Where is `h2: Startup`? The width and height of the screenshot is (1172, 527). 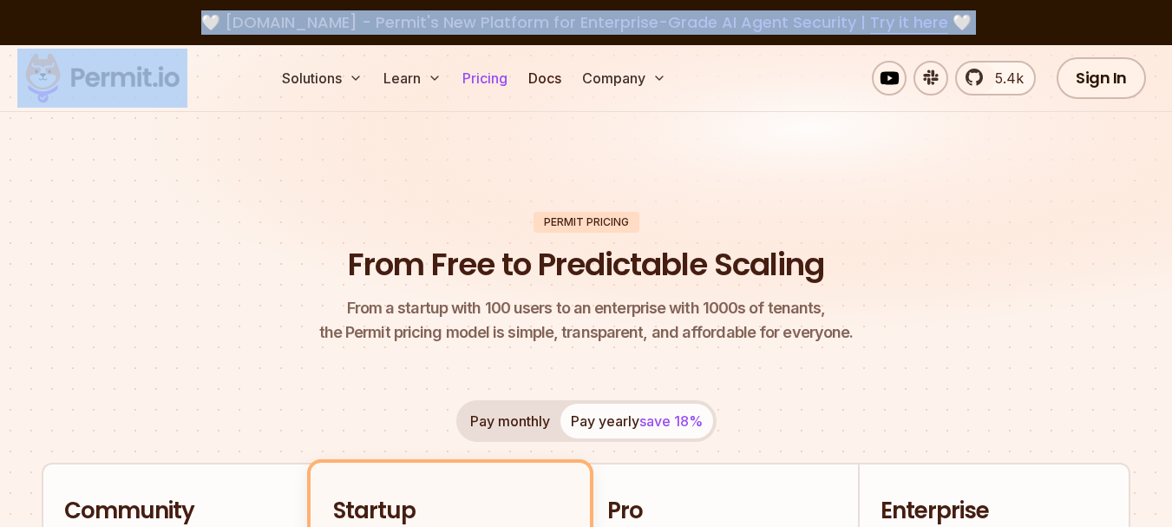
h2: Startup is located at coordinates (450, 511).